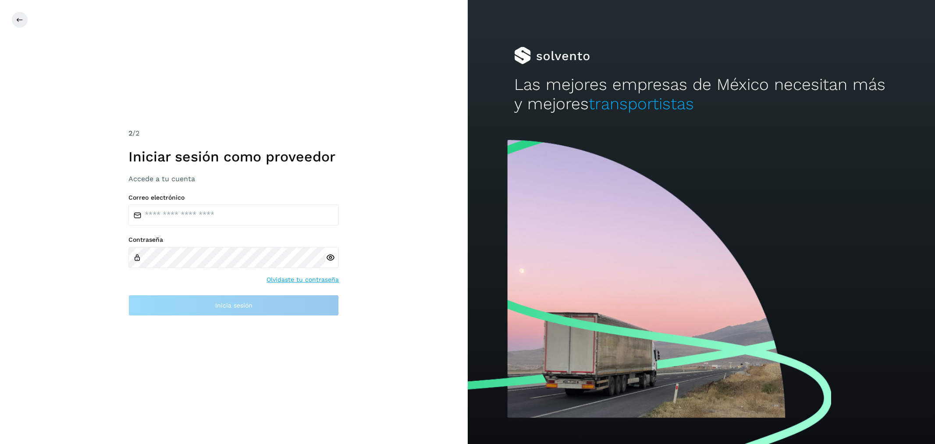  I want to click on div: /2, so click(234, 133).